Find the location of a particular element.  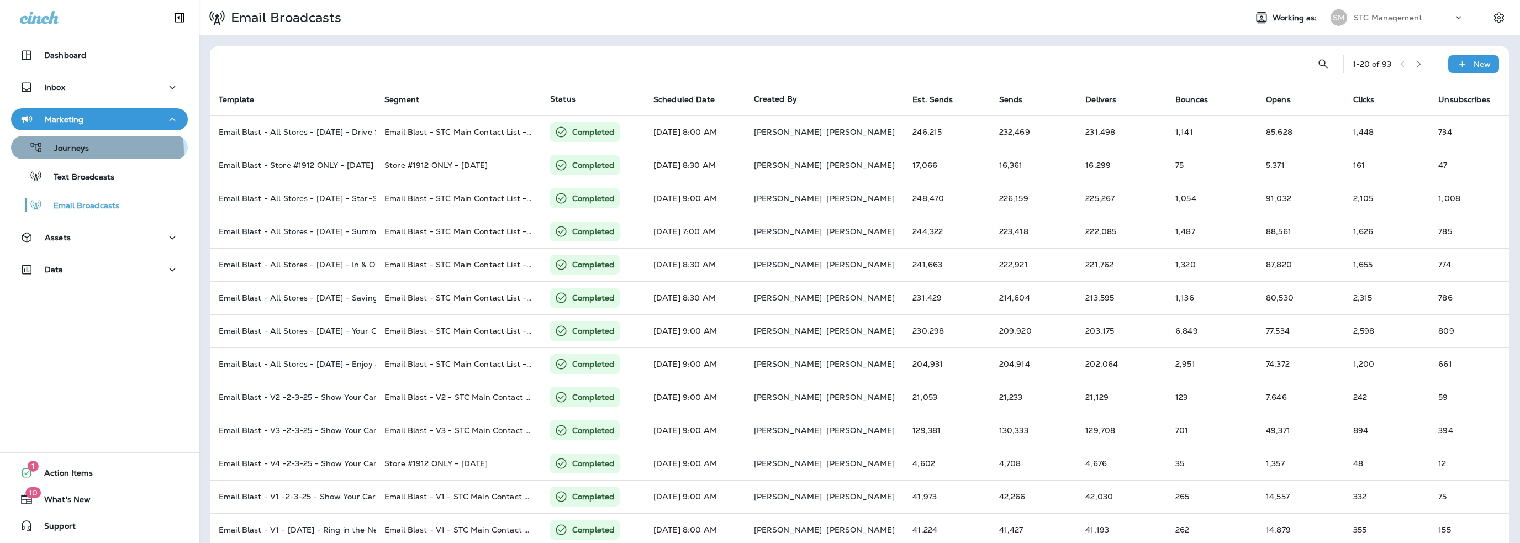

span: Sends is located at coordinates (1018, 99).